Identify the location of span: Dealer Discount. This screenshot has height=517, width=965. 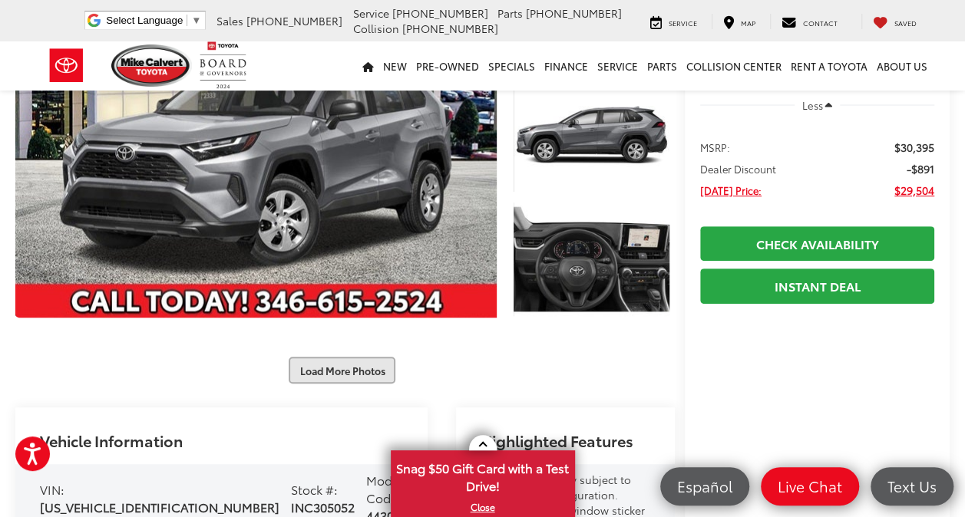
(738, 169).